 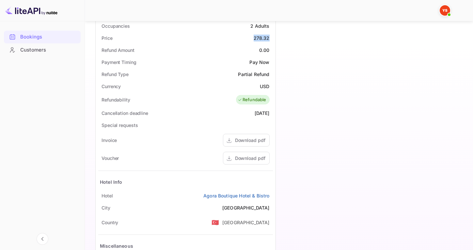 What do you see at coordinates (445, 10) in the screenshot?
I see `img: Yandex Support` at bounding box center [445, 10].